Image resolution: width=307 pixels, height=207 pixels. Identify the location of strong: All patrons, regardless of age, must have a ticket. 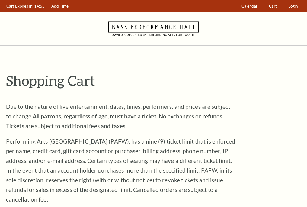
(95, 116).